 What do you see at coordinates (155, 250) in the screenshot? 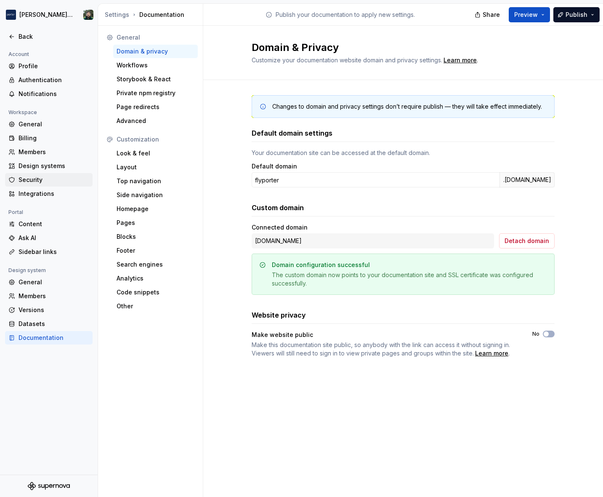
I see `a: Footer` at bounding box center [155, 250].